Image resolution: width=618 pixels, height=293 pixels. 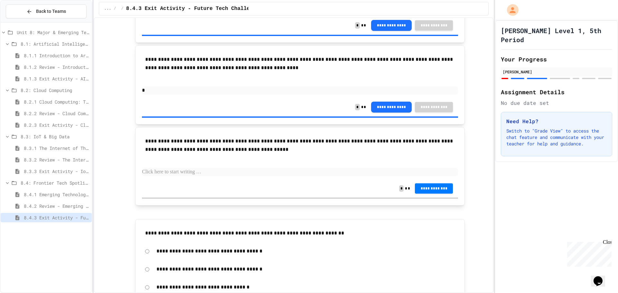 What do you see at coordinates (55, 183) in the screenshot?
I see `span: 8.4: Frontier Tech Spotlight` at bounding box center [55, 183].